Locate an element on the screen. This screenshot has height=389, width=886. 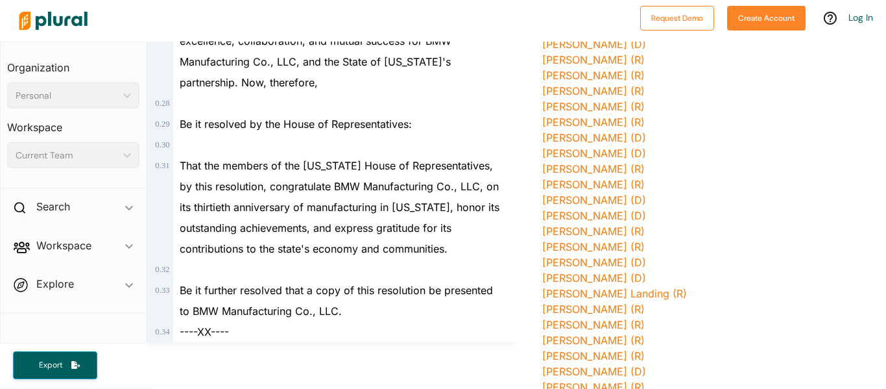
h3: Organization is located at coordinates (73, 63).